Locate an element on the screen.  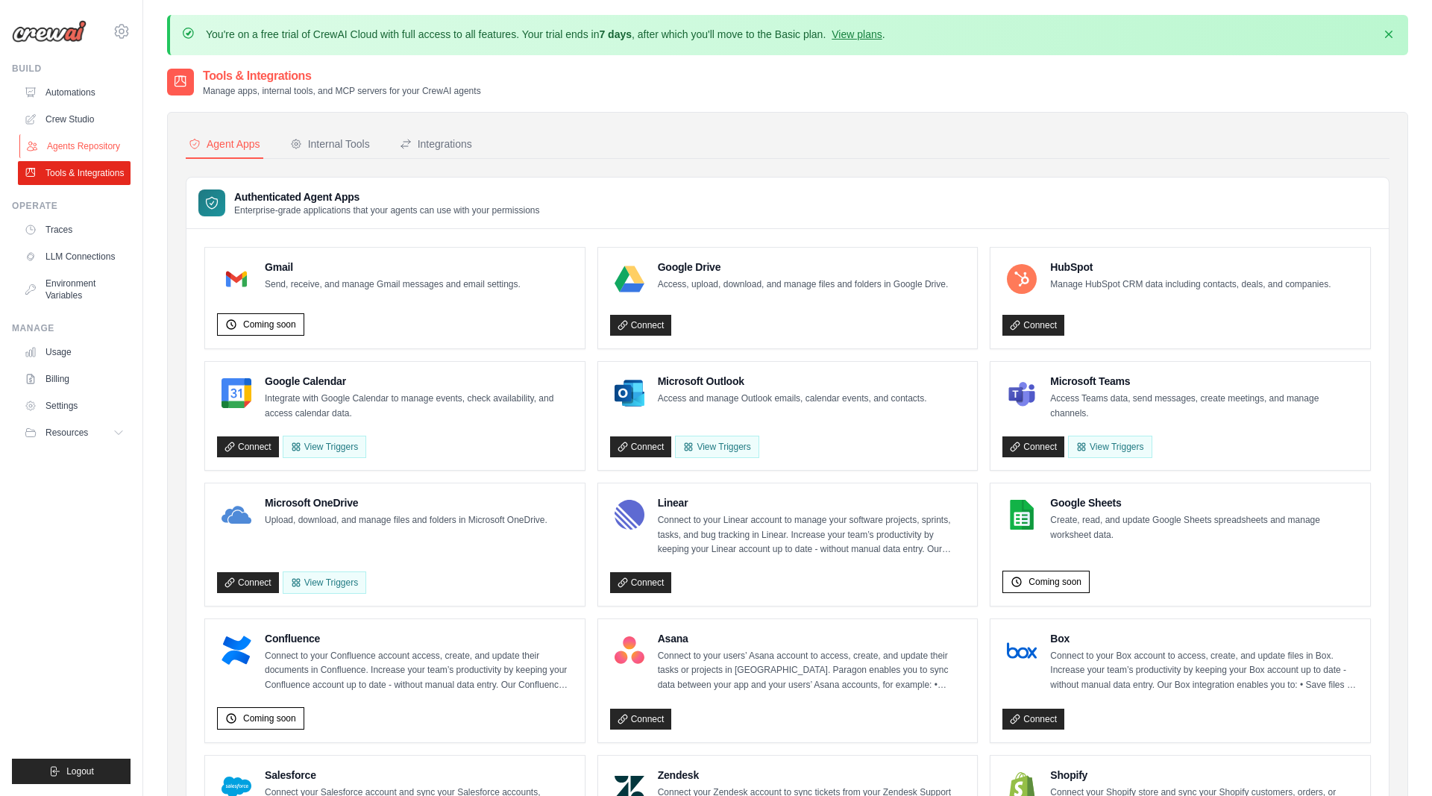
p: Connect to your Linear account to manage your software projects, sprints, tasks, and bug tracking... is located at coordinates (811, 535).